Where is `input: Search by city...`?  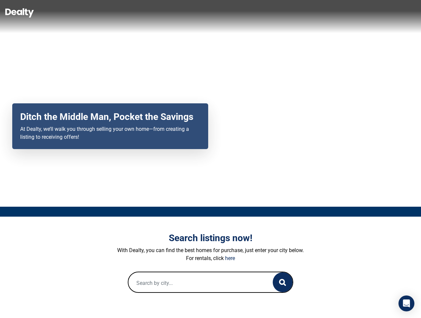 input: Search by city... is located at coordinates (194, 282).